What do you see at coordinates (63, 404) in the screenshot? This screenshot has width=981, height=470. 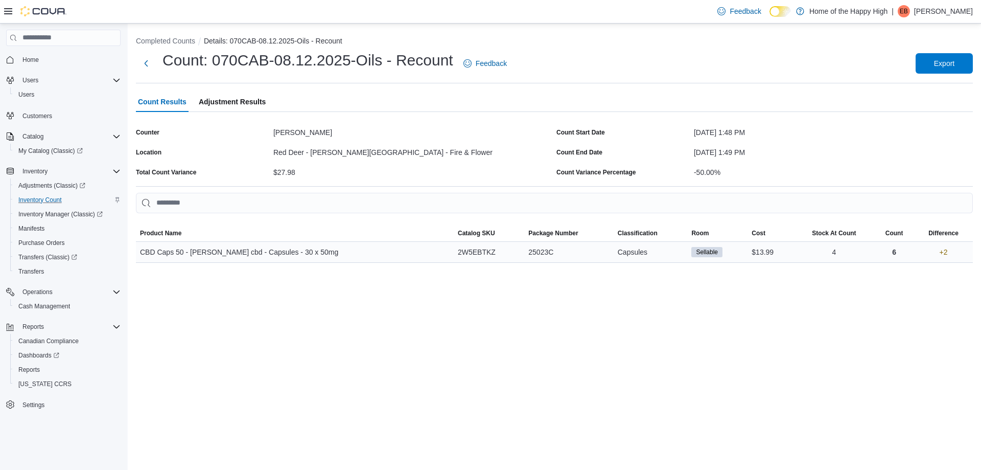 I see `button: Settings` at bounding box center [63, 404].